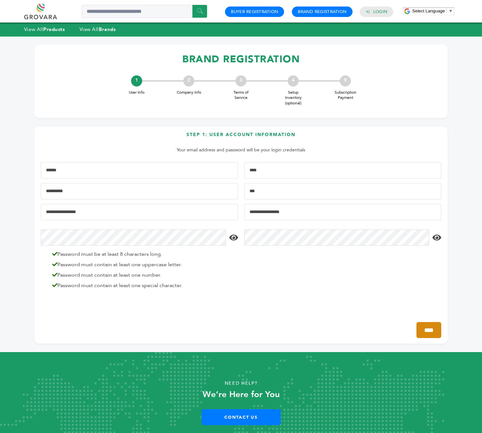 This screenshot has width=482, height=433. Describe the element at coordinates (345, 81) in the screenshot. I see `div: 5` at that location.